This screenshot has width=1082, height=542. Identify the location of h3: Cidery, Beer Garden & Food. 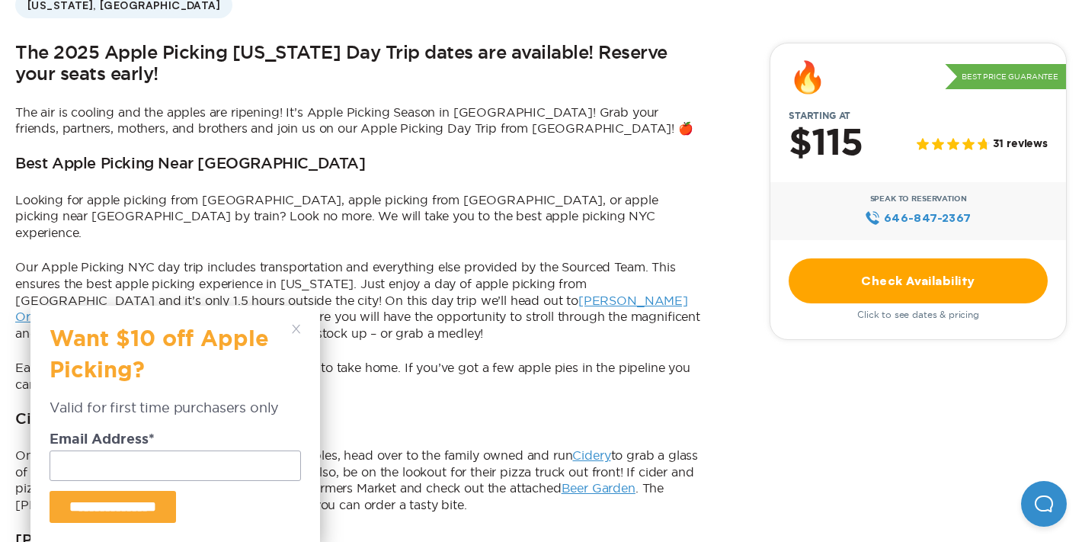
(117, 420).